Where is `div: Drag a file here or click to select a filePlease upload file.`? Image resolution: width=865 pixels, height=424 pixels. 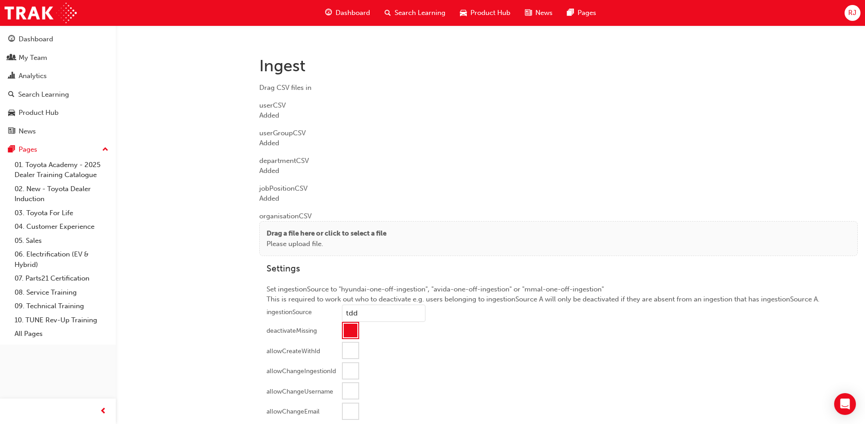
div: Drag a file here or click to select a filePlease upload file. is located at coordinates (559, 238).